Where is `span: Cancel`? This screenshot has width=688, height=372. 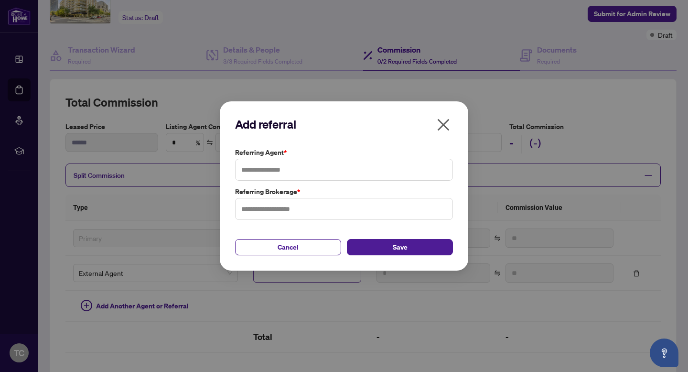
span: Cancel is located at coordinates (288, 247).